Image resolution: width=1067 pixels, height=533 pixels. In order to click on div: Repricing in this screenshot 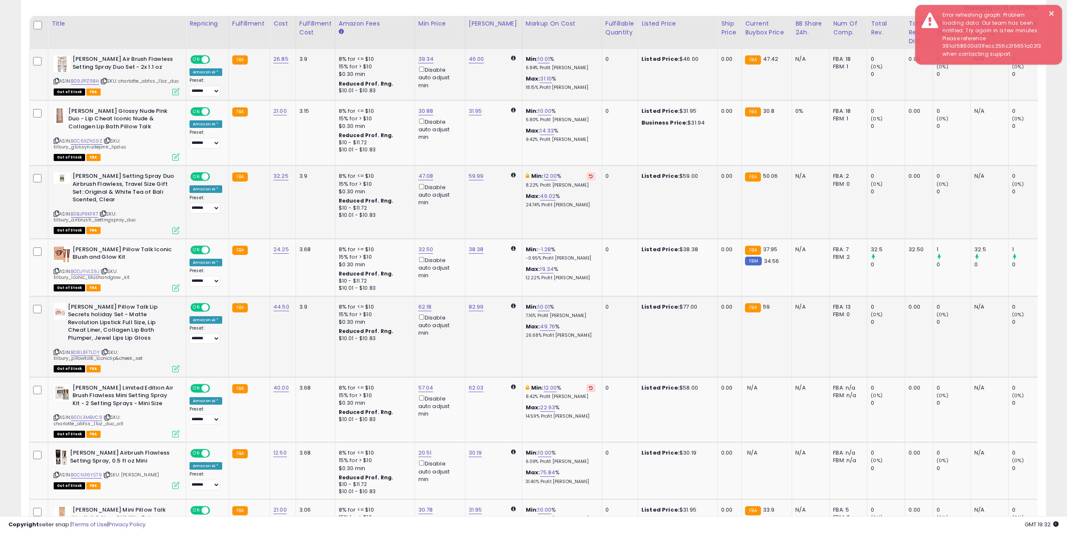, I will do `click(207, 23)`.